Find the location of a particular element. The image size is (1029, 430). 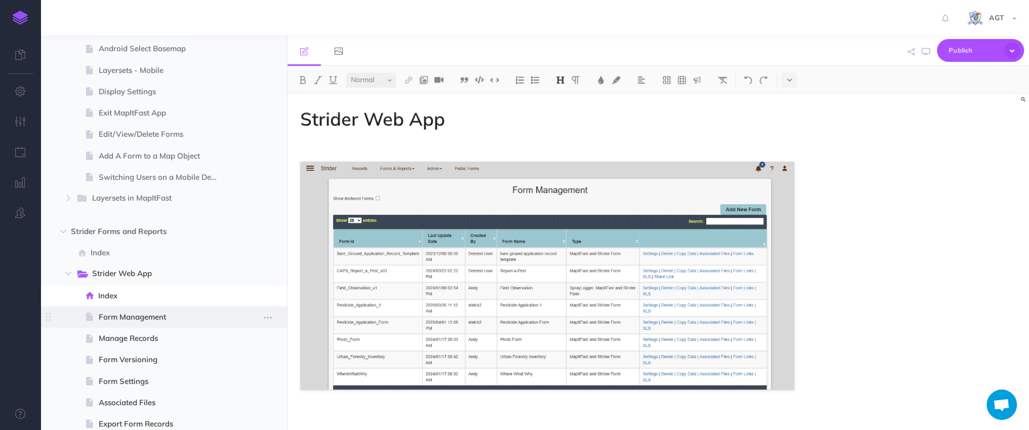

span: Android Select Basemap is located at coordinates (162, 49).